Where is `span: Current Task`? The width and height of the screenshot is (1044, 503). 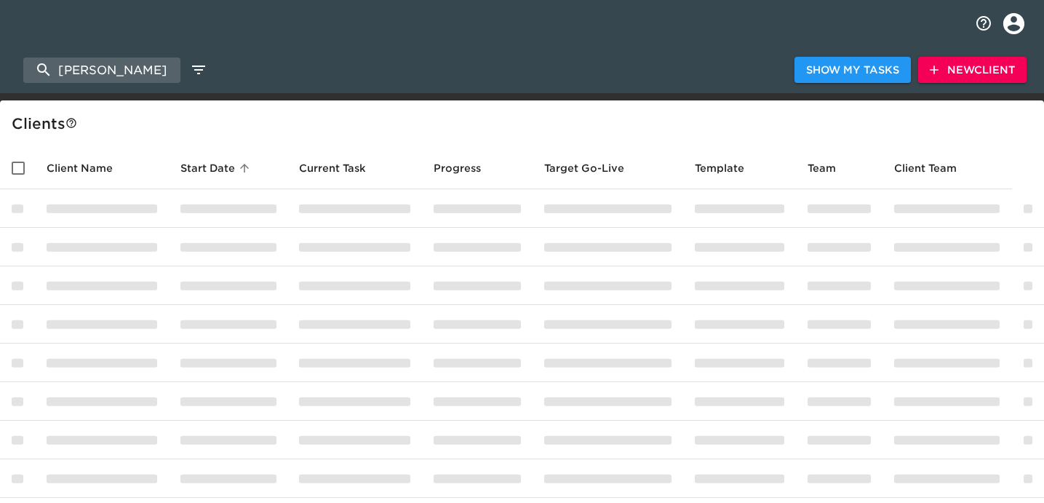
span: Current Task is located at coordinates (342, 168).